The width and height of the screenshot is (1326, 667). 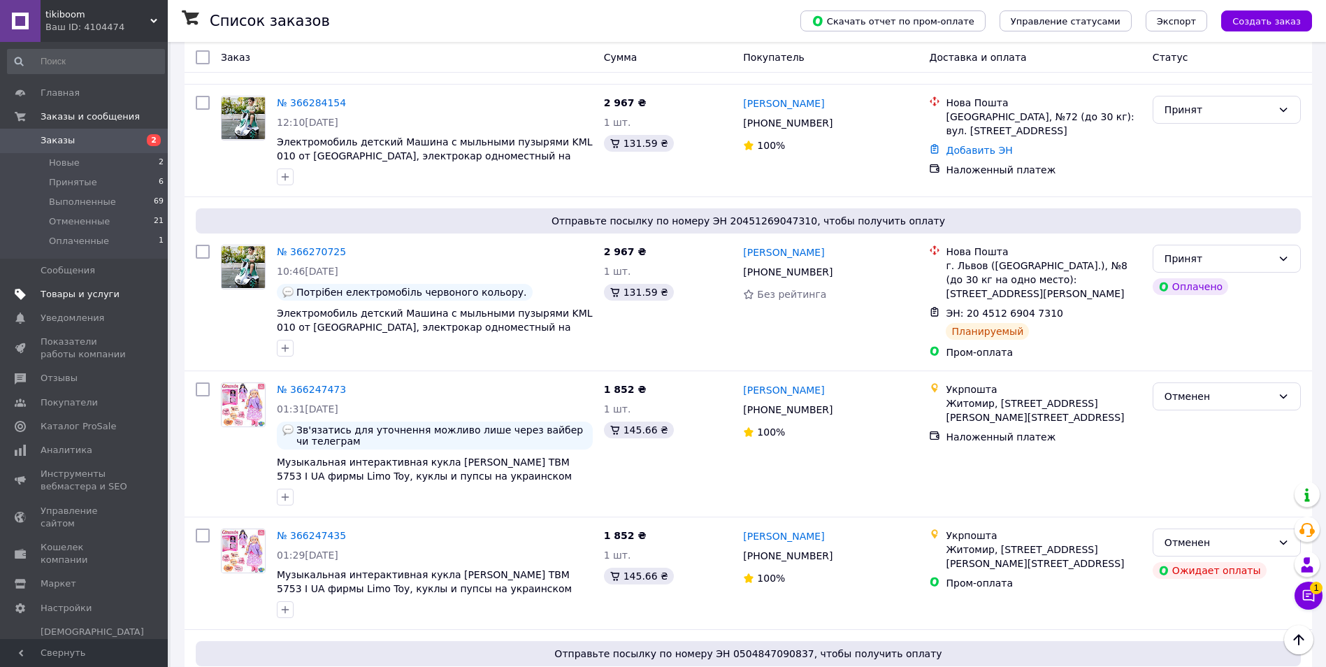 I want to click on div: Ожидает оплаты, so click(x=1209, y=570).